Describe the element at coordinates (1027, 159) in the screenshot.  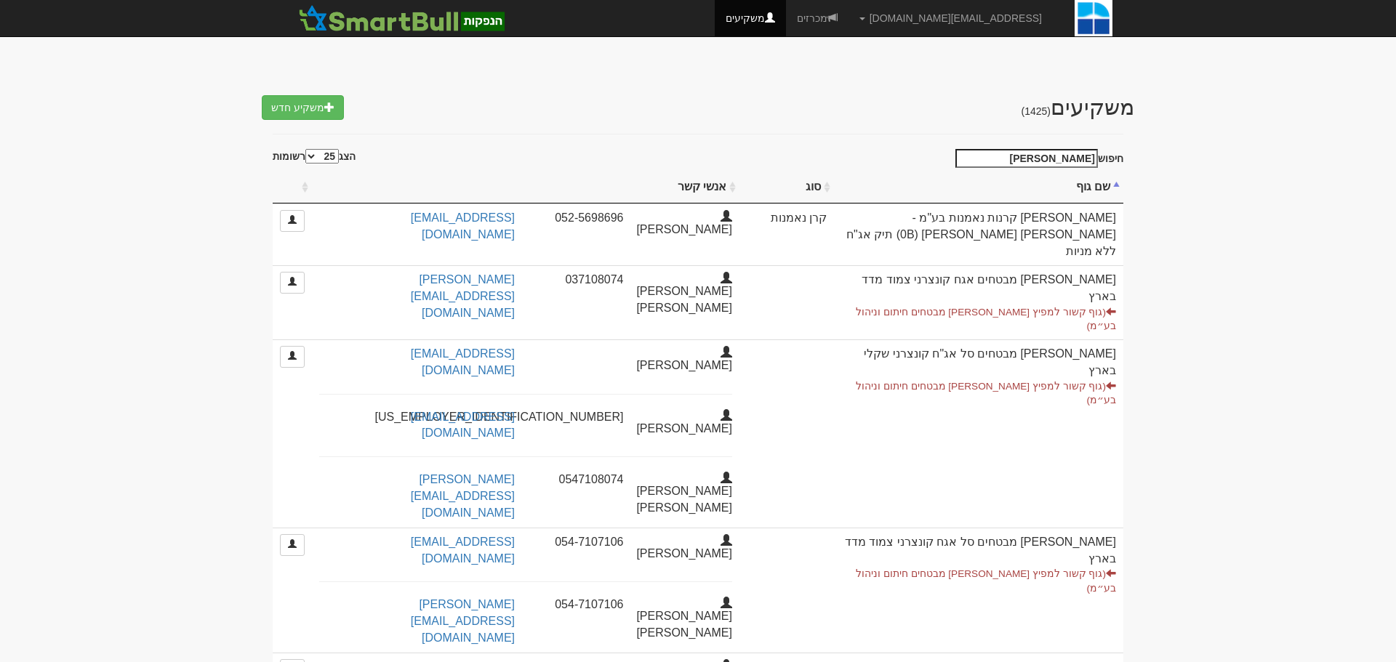
I see `input: חיפוש` at that location.